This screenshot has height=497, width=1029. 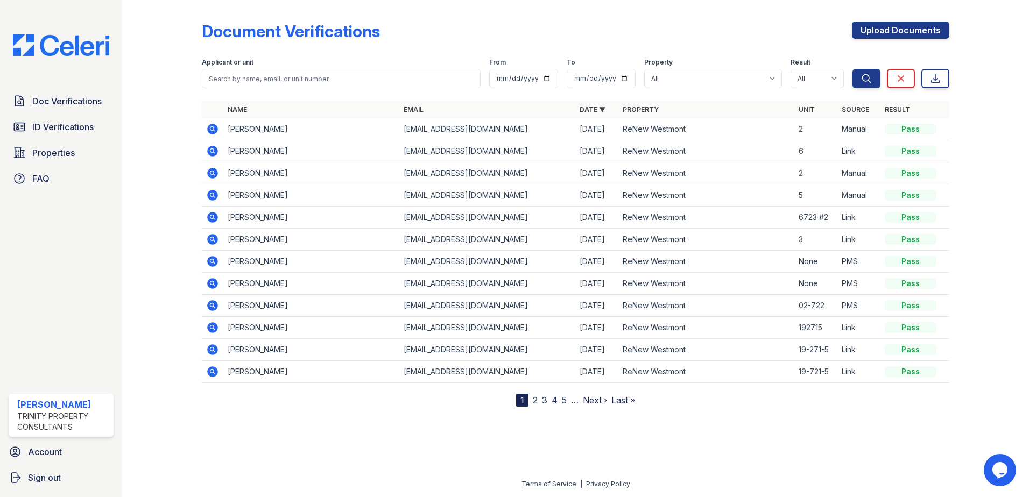 What do you see at coordinates (608, 484) in the screenshot?
I see `a: Privacy Policy` at bounding box center [608, 484].